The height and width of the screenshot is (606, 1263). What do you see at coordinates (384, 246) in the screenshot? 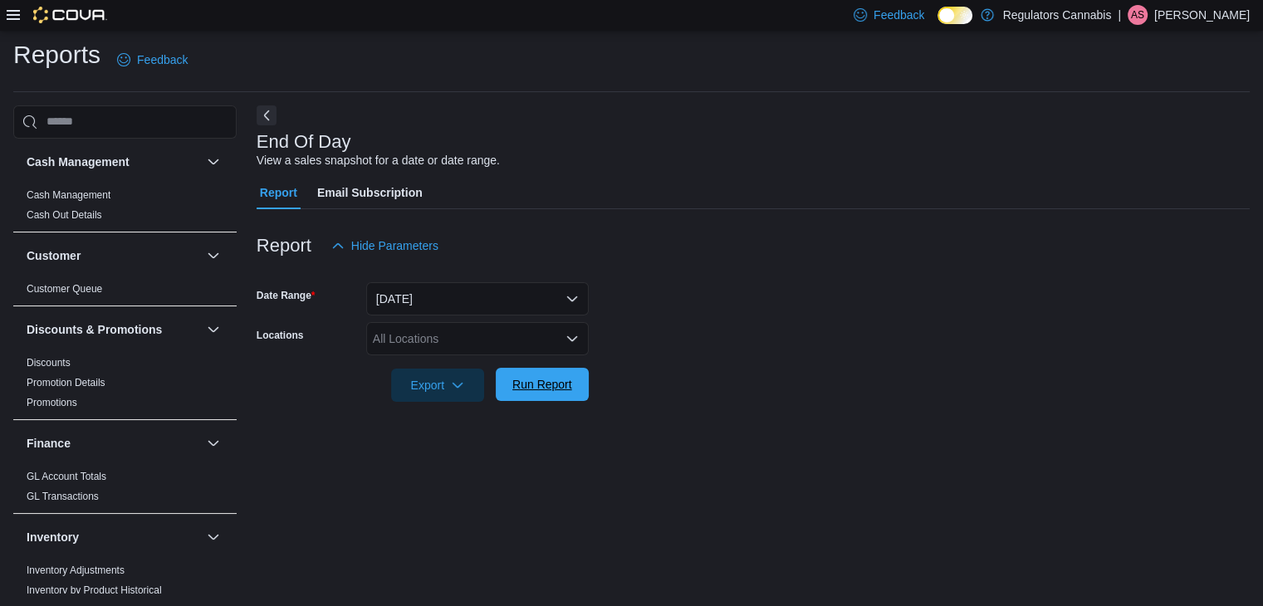
I see `button: Hide Parameters` at bounding box center [384, 246].